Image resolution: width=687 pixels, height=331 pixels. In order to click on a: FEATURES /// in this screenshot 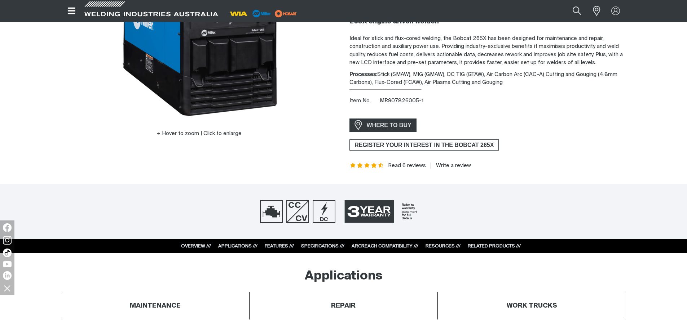, I will do `click(279, 246)`.